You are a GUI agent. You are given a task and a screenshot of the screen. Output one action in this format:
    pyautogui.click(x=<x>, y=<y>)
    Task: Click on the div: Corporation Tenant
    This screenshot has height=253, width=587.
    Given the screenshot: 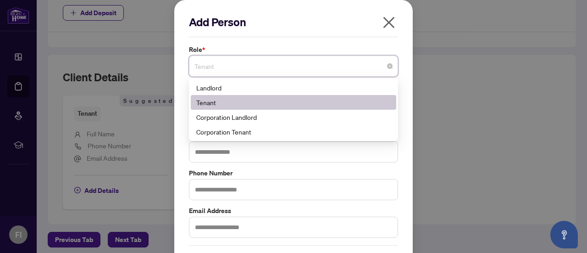 What is the action you would take?
    pyautogui.click(x=294, y=132)
    